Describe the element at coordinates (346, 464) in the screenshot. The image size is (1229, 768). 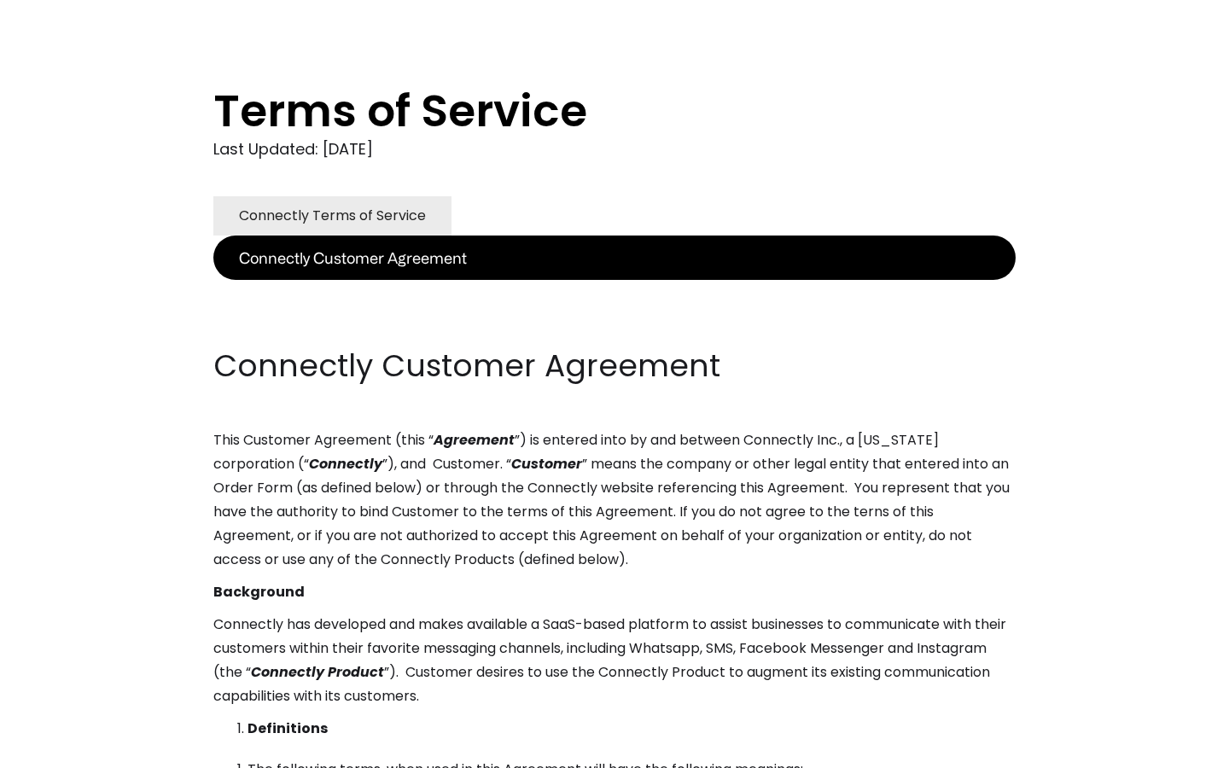
I see `em: Connectly` at that location.